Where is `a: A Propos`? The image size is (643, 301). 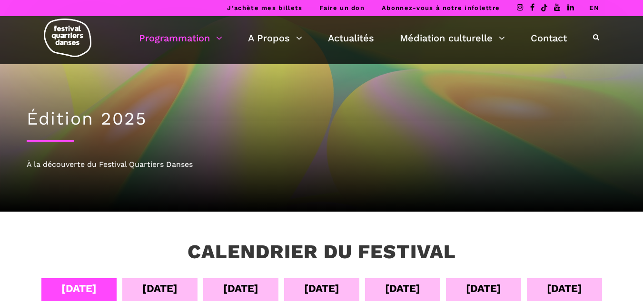 a: A Propos is located at coordinates (275, 38).